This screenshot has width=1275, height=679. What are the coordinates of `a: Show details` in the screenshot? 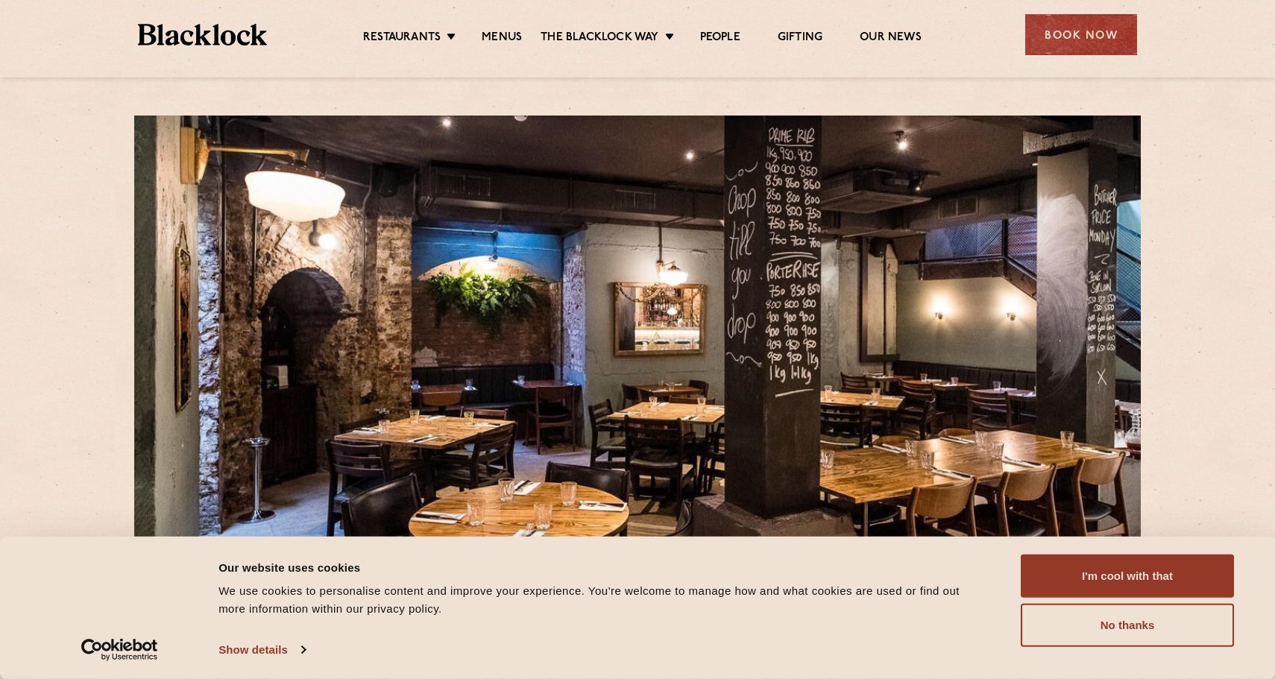 It's located at (262, 650).